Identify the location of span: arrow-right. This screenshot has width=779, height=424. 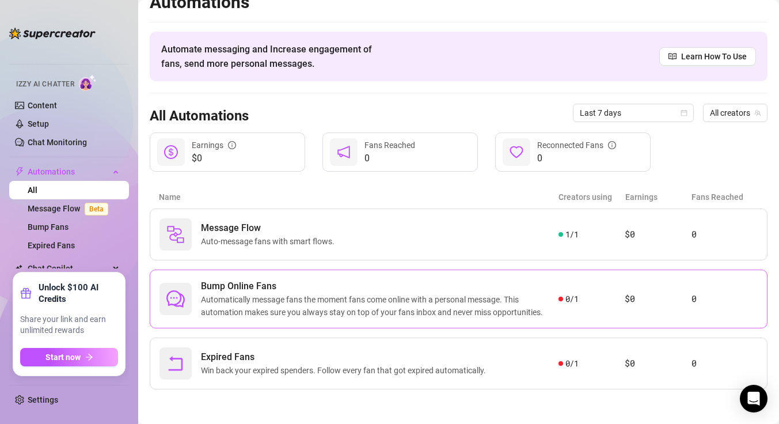
(89, 357).